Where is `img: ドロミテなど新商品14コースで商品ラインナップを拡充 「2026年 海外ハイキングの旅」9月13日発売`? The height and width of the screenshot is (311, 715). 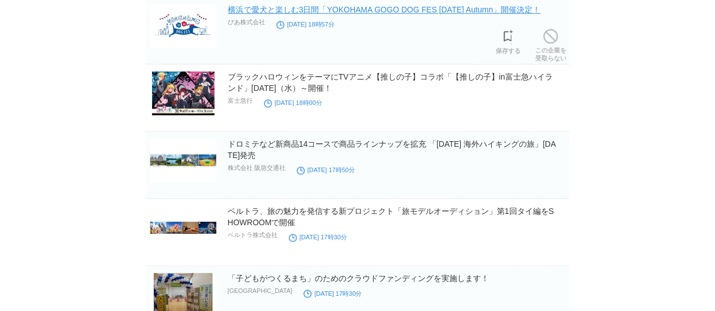 img: ドロミテなど新商品14コースで商品ラインナップを拡充 「2026年 海外ハイキングの旅」9月13日発売 is located at coordinates (183, 161).